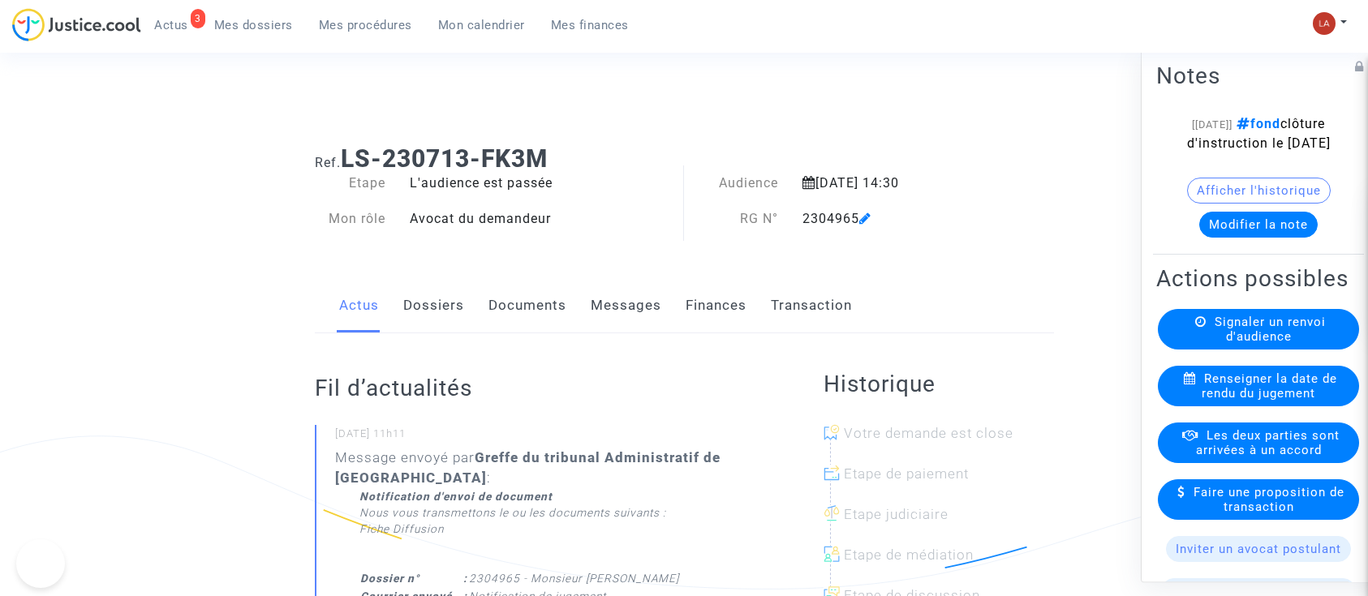  I want to click on div: 3, so click(198, 19).